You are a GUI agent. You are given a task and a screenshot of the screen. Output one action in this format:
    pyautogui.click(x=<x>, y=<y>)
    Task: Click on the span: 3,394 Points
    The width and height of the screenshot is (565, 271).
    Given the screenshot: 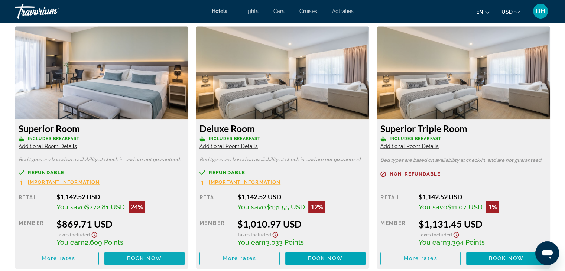 What is the action you would take?
    pyautogui.click(x=466, y=242)
    